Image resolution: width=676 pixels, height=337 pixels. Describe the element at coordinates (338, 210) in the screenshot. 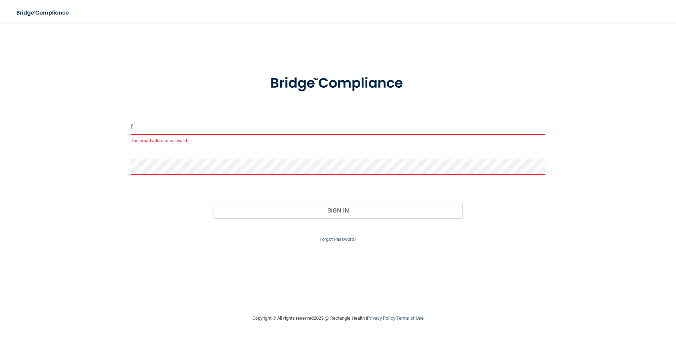

I see `button: Sign In` at that location.